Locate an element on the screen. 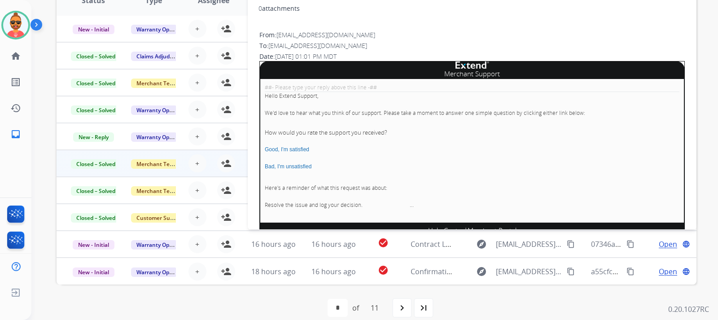 The image size is (718, 320). span: Customer Support is located at coordinates (160, 218).